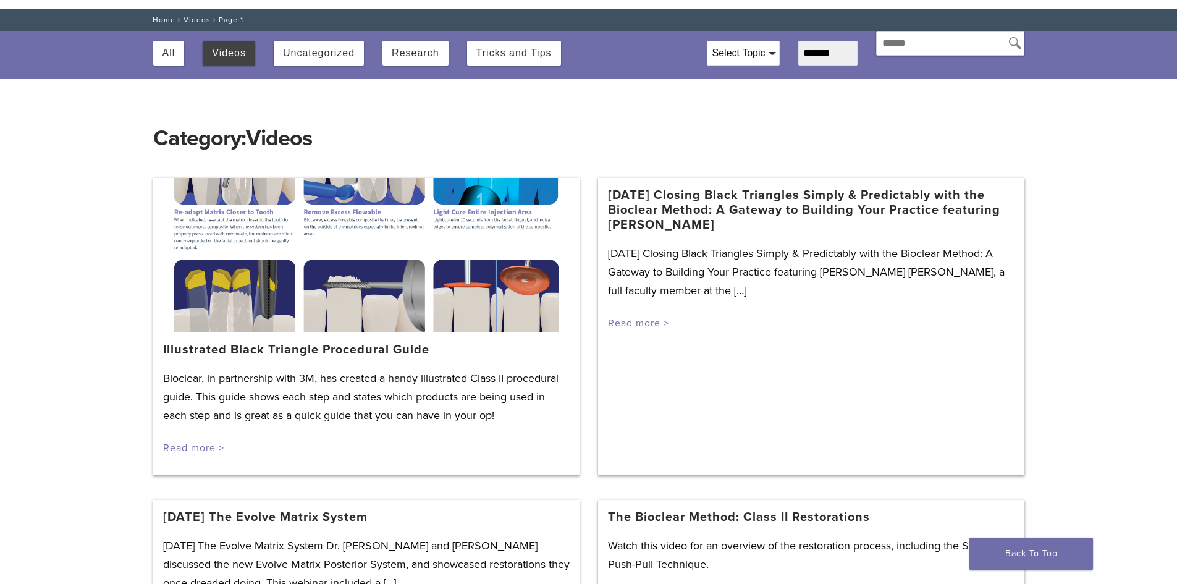 Image resolution: width=1177 pixels, height=584 pixels. What do you see at coordinates (169, 53) in the screenshot?
I see `button: All` at bounding box center [169, 53].